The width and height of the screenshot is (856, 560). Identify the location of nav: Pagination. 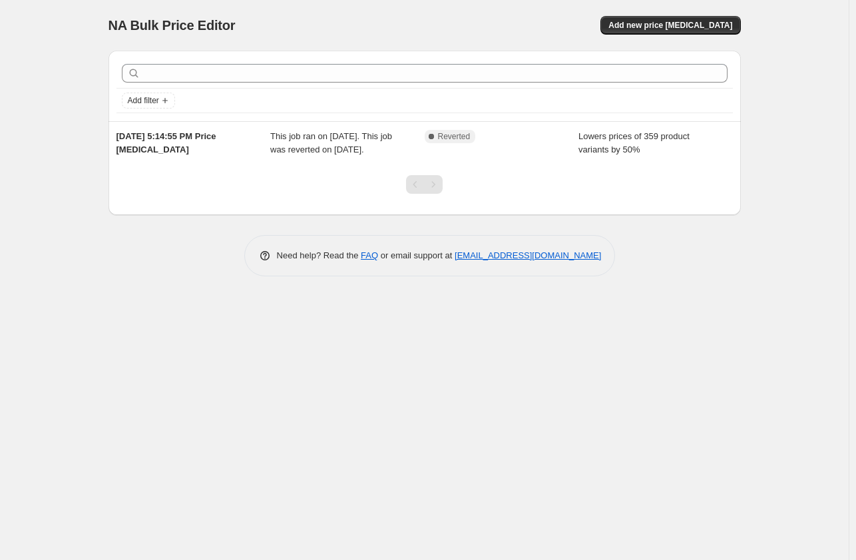
(424, 184).